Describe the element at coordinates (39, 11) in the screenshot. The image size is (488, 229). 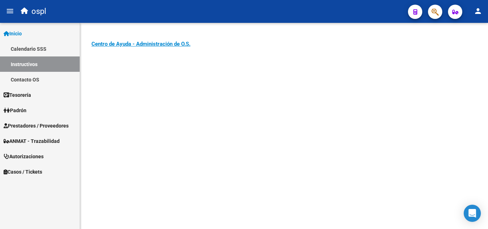
I see `span: ospl` at that location.